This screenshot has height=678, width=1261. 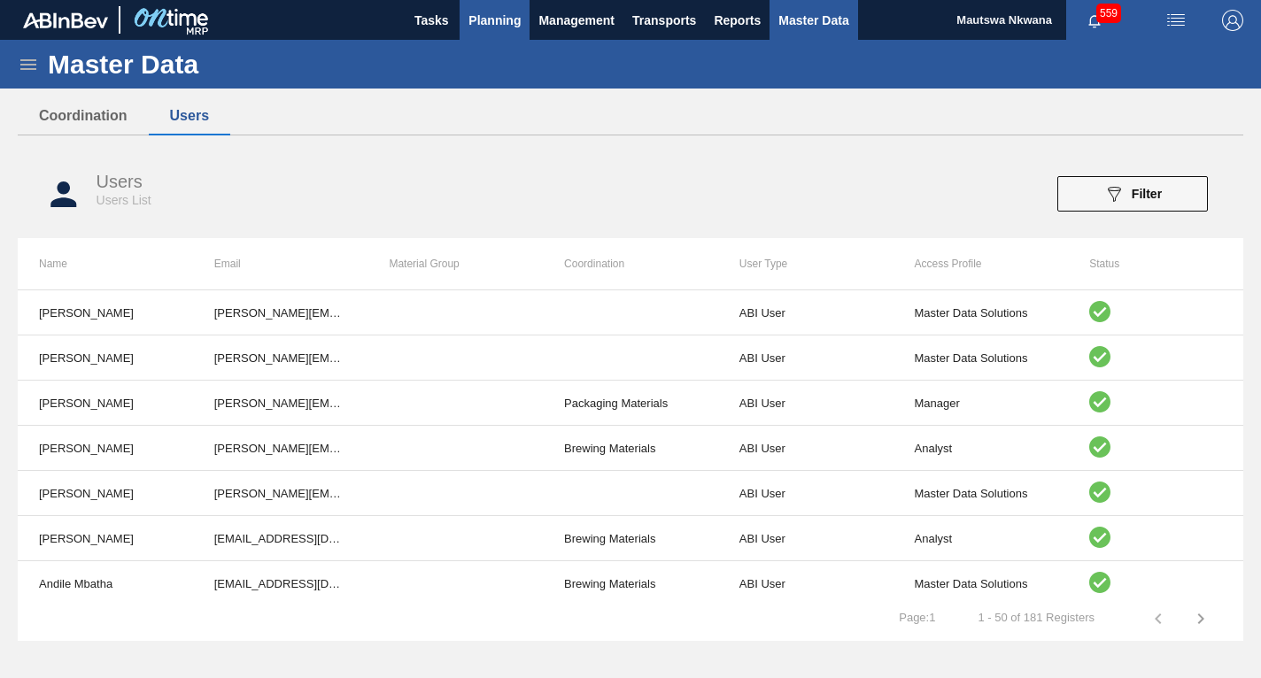 What do you see at coordinates (1036, 611) in the screenshot?
I see `td: 1 - 50 of 181 Registers` at bounding box center [1036, 611].